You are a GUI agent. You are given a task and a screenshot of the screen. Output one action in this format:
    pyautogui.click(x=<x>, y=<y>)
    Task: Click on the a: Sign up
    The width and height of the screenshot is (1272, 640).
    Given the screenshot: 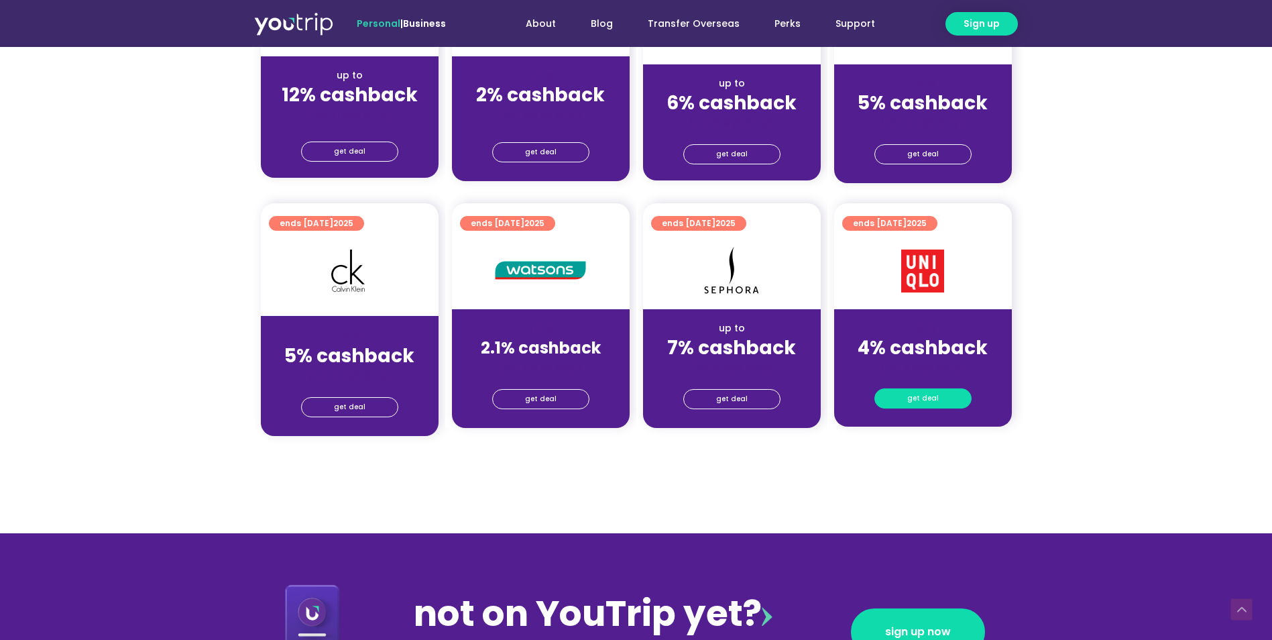 What is the action you would take?
    pyautogui.click(x=982, y=23)
    